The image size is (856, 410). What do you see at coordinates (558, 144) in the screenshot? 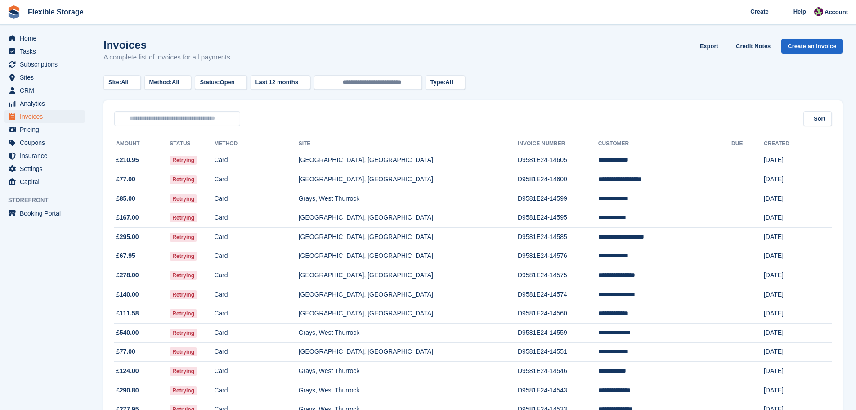
I see `th: Invoice Number` at bounding box center [558, 144].